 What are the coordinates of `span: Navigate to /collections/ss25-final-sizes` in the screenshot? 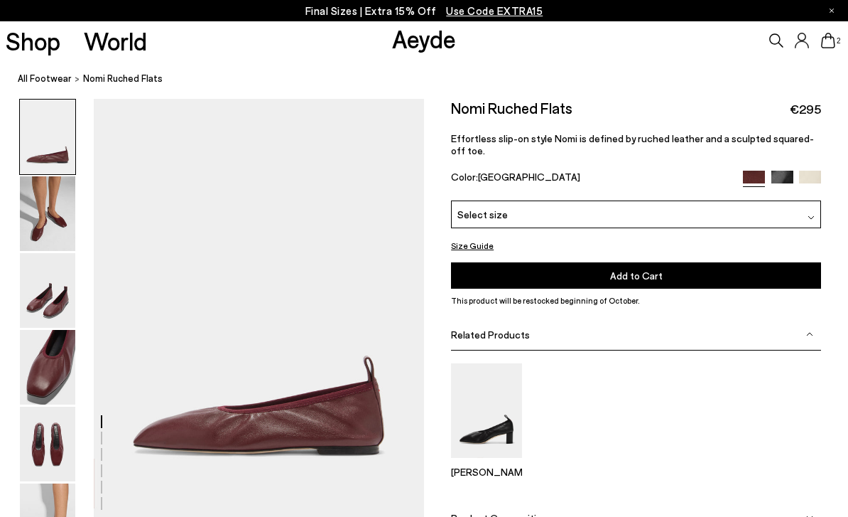 It's located at (495, 11).